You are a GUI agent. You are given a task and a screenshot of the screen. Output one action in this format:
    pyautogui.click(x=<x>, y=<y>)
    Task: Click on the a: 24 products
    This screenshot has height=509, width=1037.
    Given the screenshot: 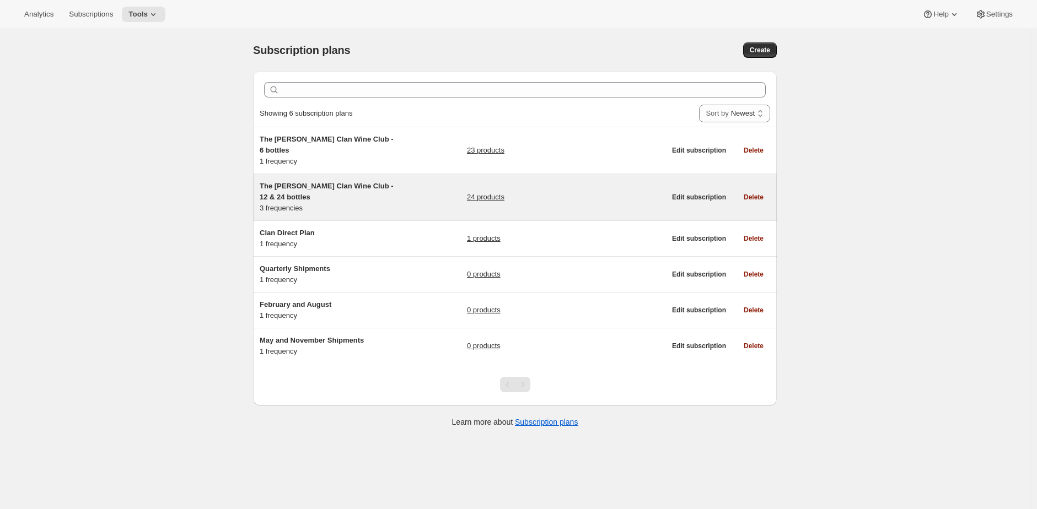 What is the action you would take?
    pyautogui.click(x=486, y=197)
    